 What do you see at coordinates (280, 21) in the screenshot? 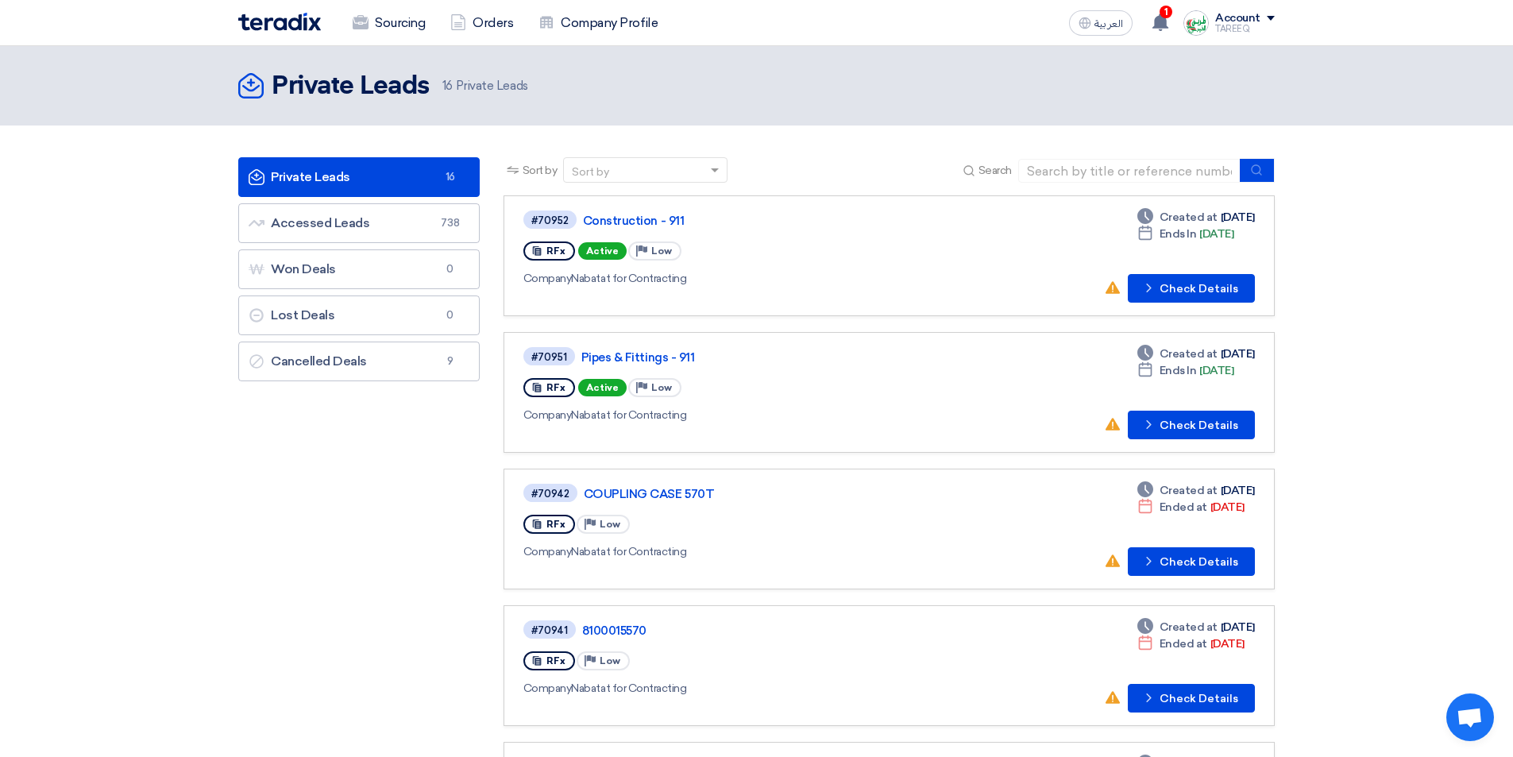
I see `img: Teradix logo` at bounding box center [280, 21].